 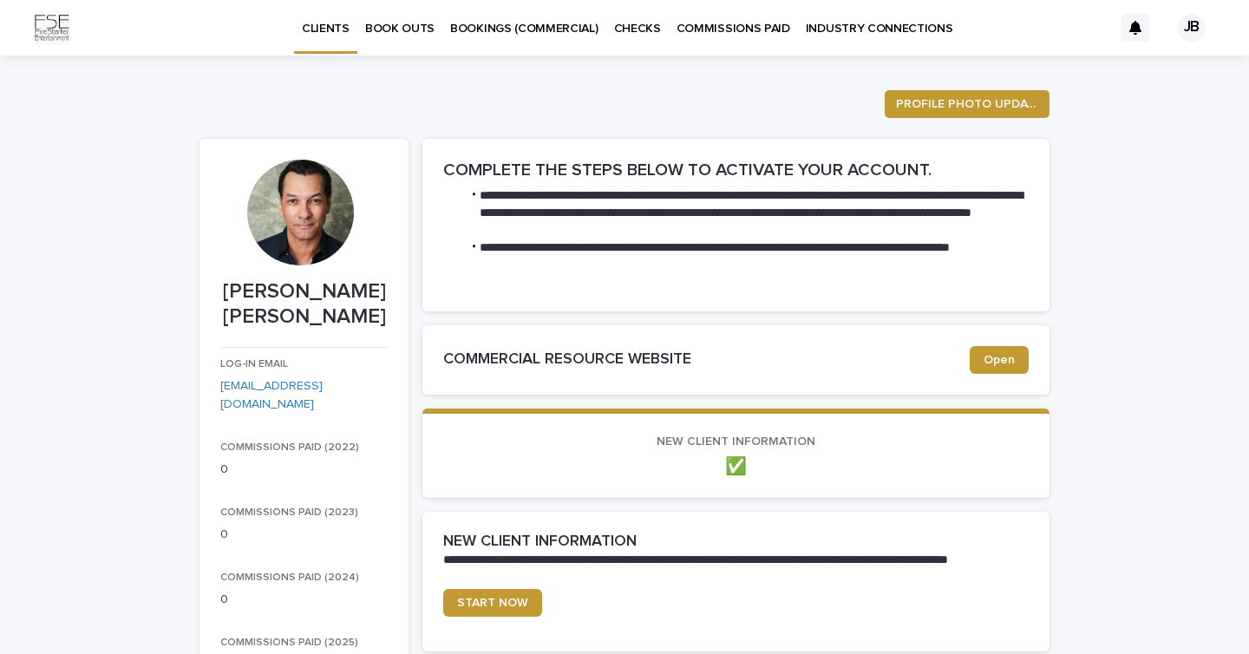 I want to click on a: Open, so click(x=999, y=360).